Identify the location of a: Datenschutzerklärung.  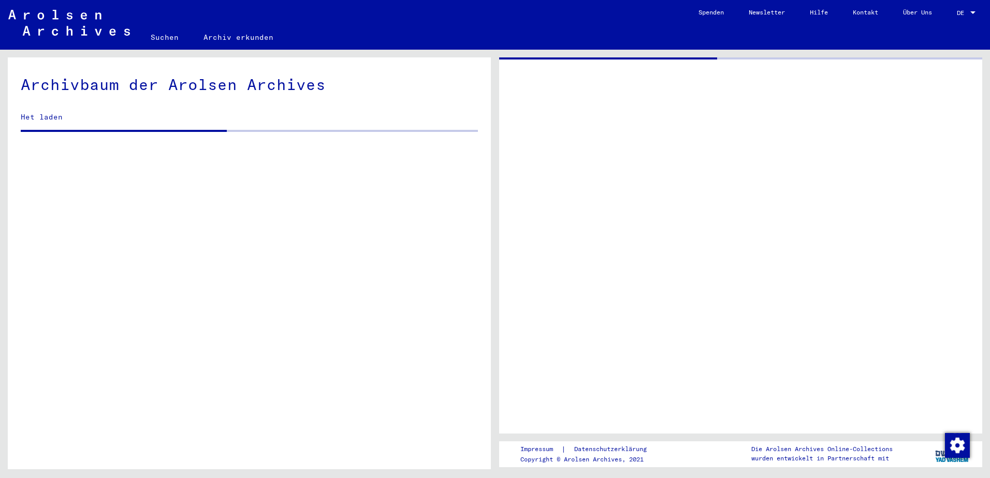
(612, 449).